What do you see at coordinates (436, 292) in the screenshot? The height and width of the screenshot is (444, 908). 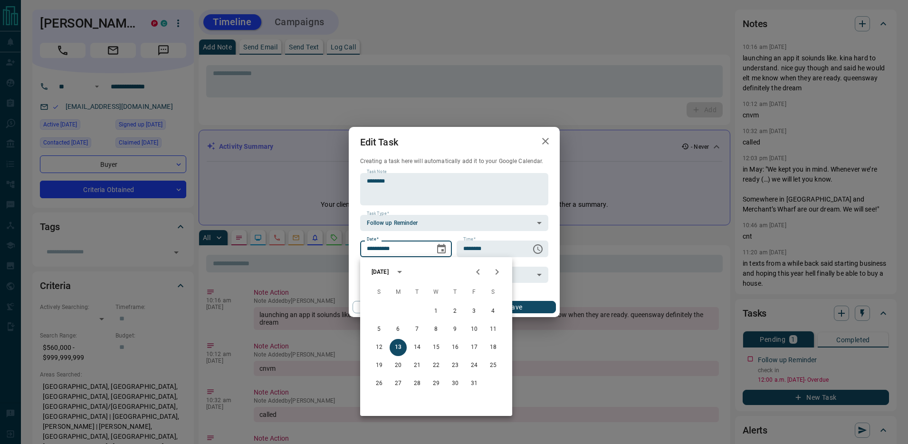 I see `span: Wednesday` at bounding box center [436, 292].